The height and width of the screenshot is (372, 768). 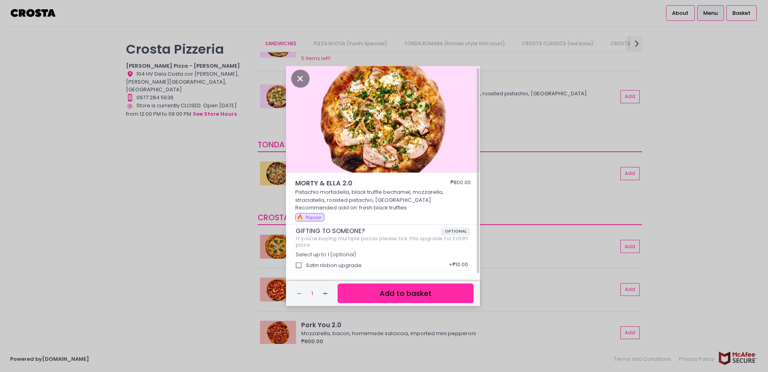 I want to click on span: GIFTING TO SOMEONE?, so click(x=368, y=231).